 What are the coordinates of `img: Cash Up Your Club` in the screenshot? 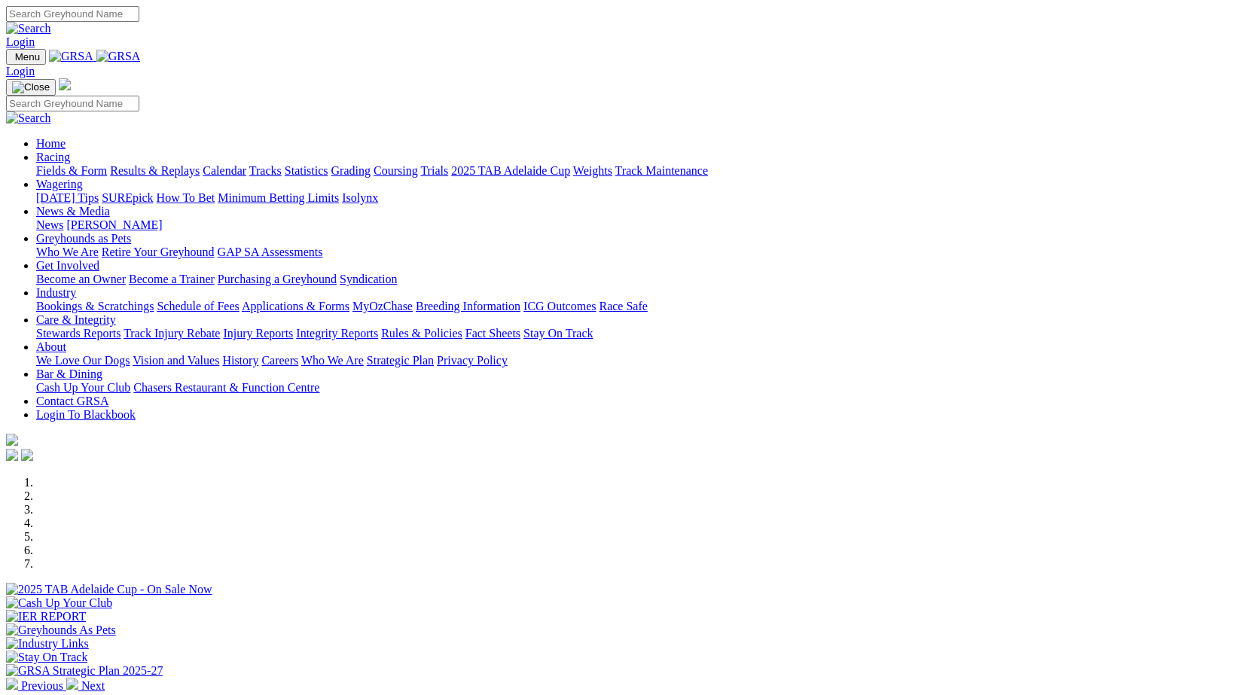 It's located at (59, 603).